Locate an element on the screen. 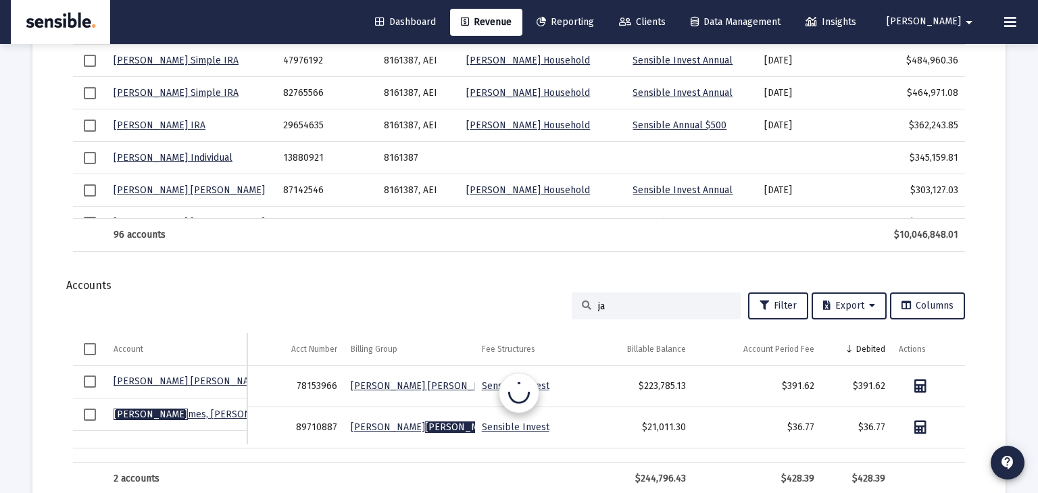 This screenshot has width=1038, height=493. div: $36.77 is located at coordinates (757, 428).